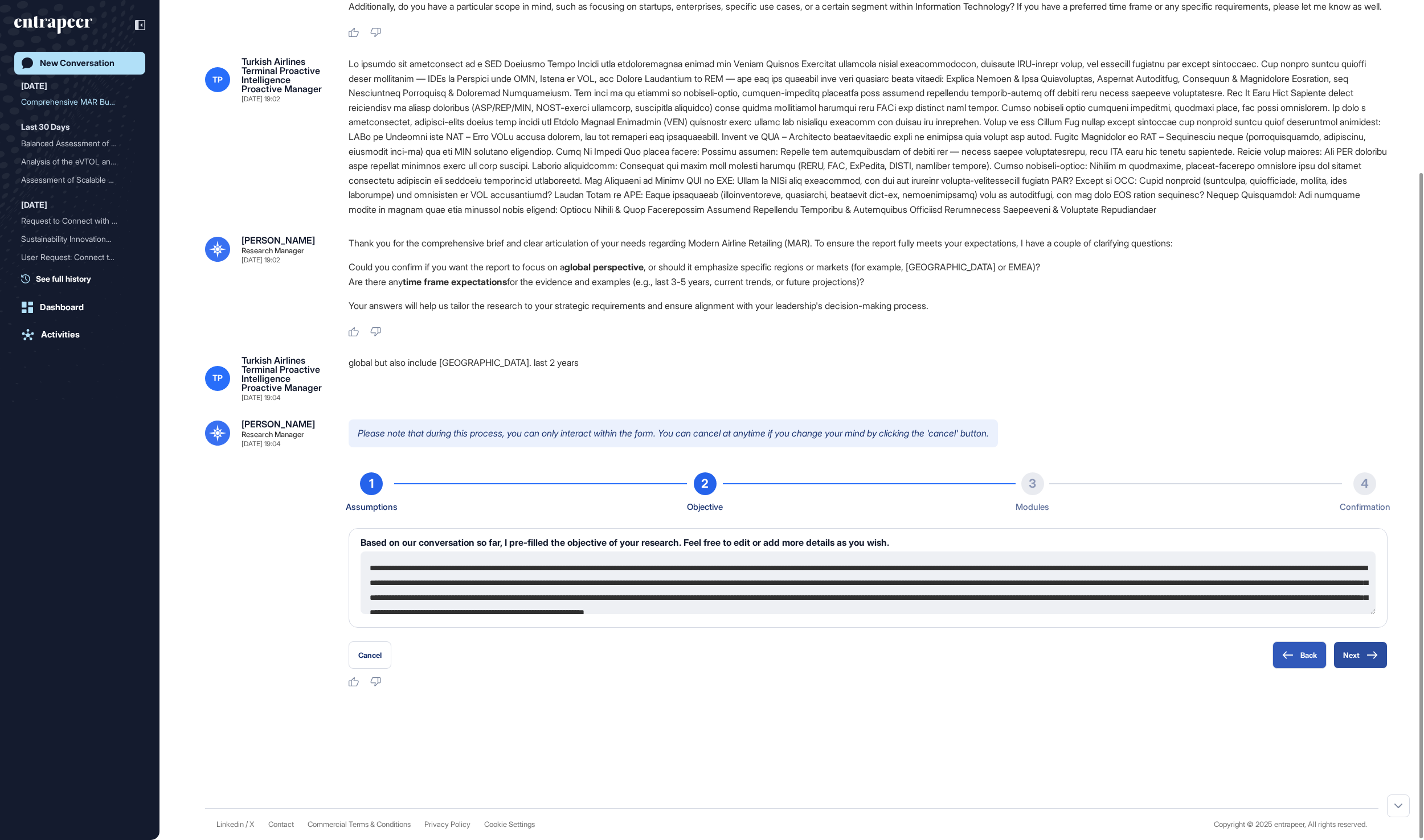 This screenshot has width=1424, height=840. What do you see at coordinates (75, 180) in the screenshot?
I see `div: Assessment of Scalable Su...` at bounding box center [75, 180].